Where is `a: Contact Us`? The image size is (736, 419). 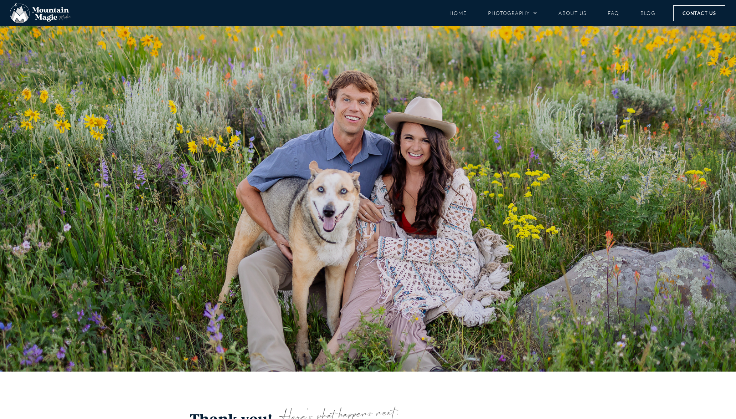 a: Contact Us is located at coordinates (699, 13).